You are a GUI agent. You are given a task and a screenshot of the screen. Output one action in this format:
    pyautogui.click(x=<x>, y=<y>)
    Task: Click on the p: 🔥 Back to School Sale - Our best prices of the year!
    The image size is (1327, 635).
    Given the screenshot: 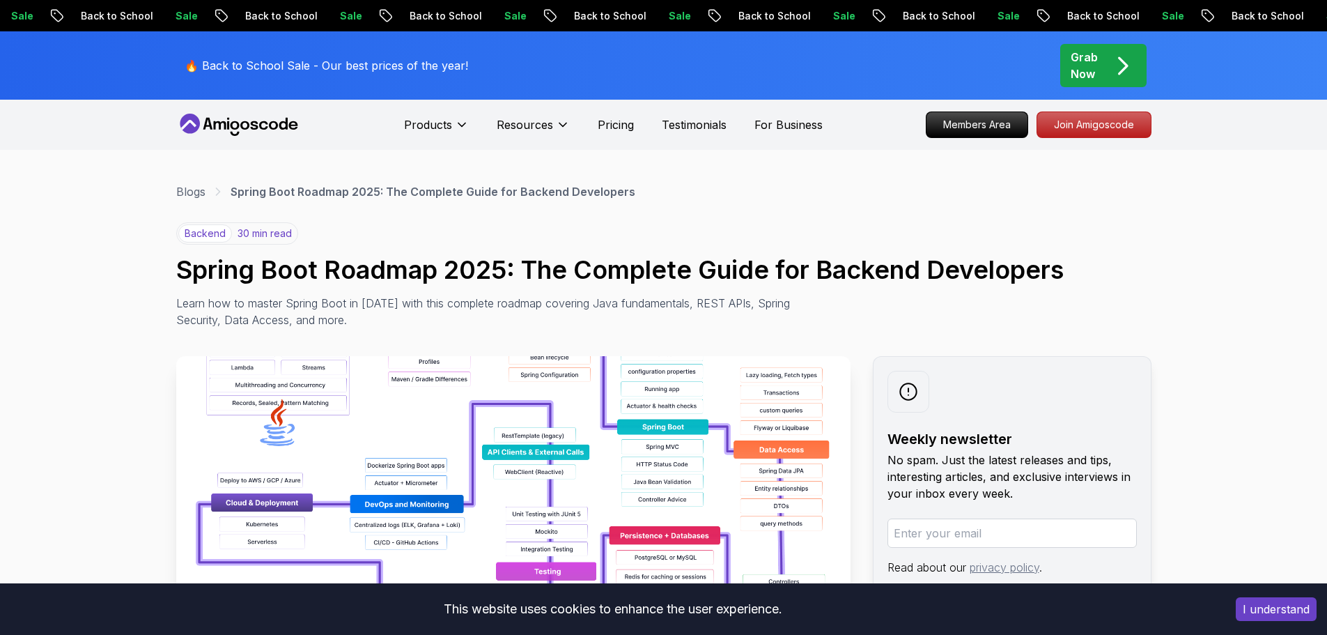 What is the action you would take?
    pyautogui.click(x=326, y=65)
    